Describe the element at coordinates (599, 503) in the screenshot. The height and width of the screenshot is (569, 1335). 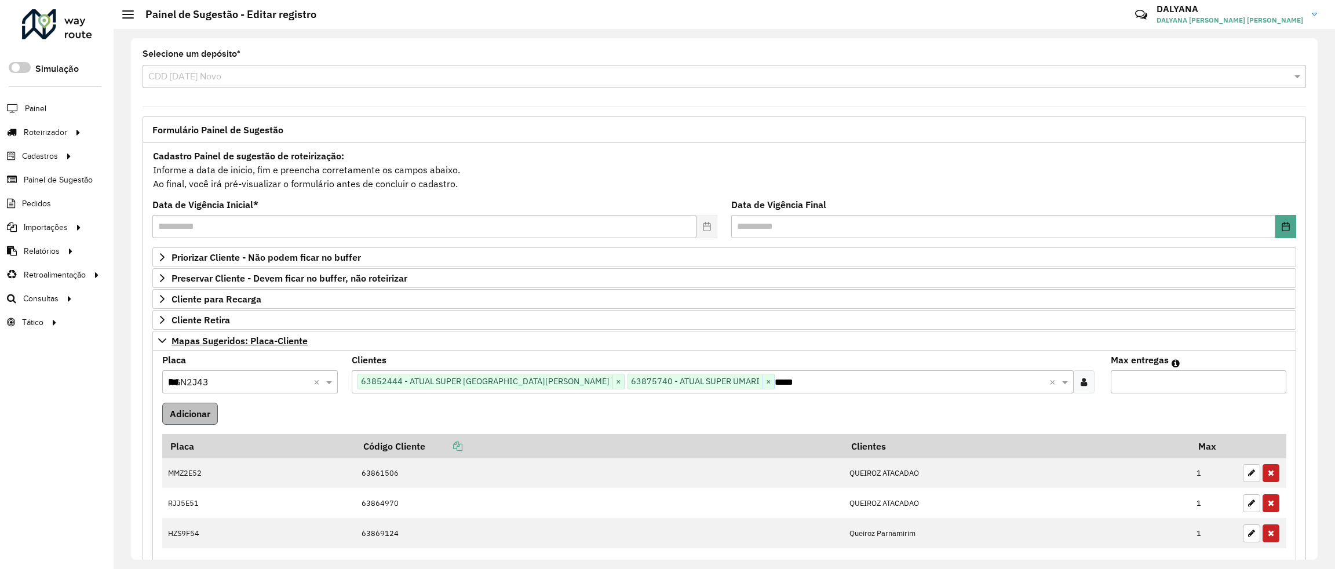
I see `td: 63864970` at that location.